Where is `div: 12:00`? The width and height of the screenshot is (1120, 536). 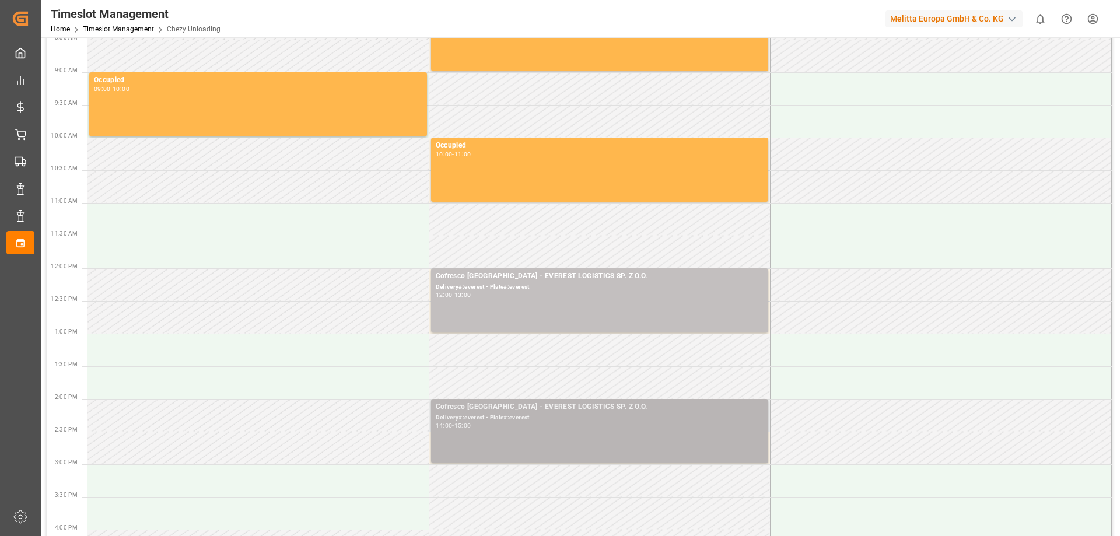
div: 12:00 is located at coordinates (444, 294).